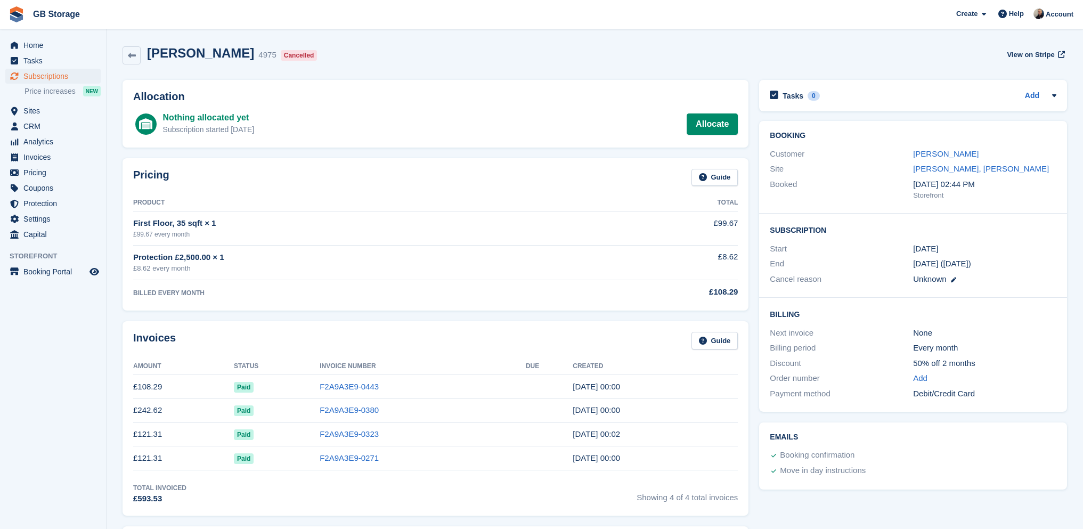  Describe the element at coordinates (655, 367) in the screenshot. I see `th: Created` at that location.